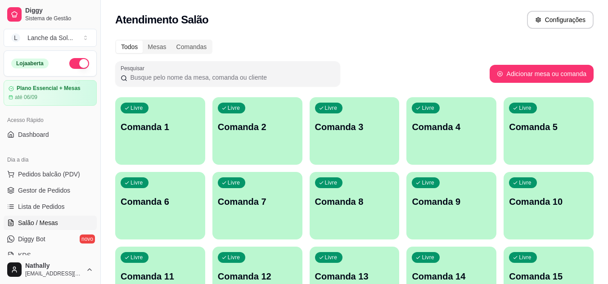 The image size is (608, 284). What do you see at coordinates (49, 174) in the screenshot?
I see `span: Pedidos balcão (PDV)` at bounding box center [49, 174].